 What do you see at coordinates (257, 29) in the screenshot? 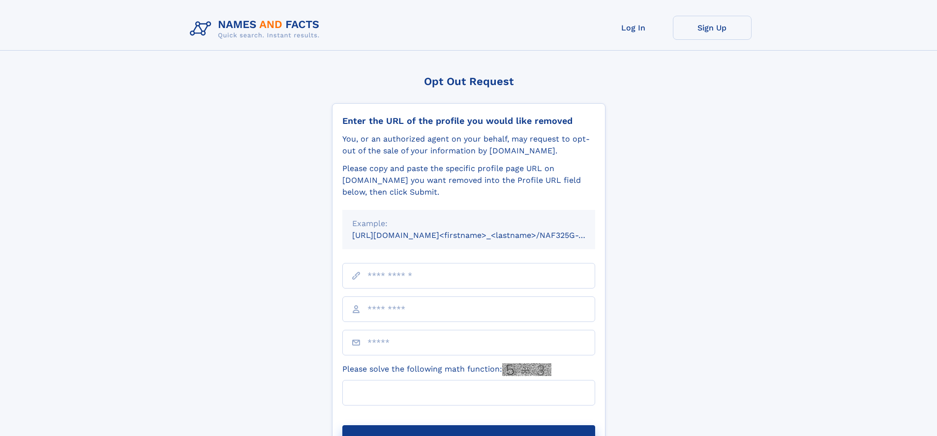
I see `img: Logo Names and Facts` at bounding box center [257, 29].